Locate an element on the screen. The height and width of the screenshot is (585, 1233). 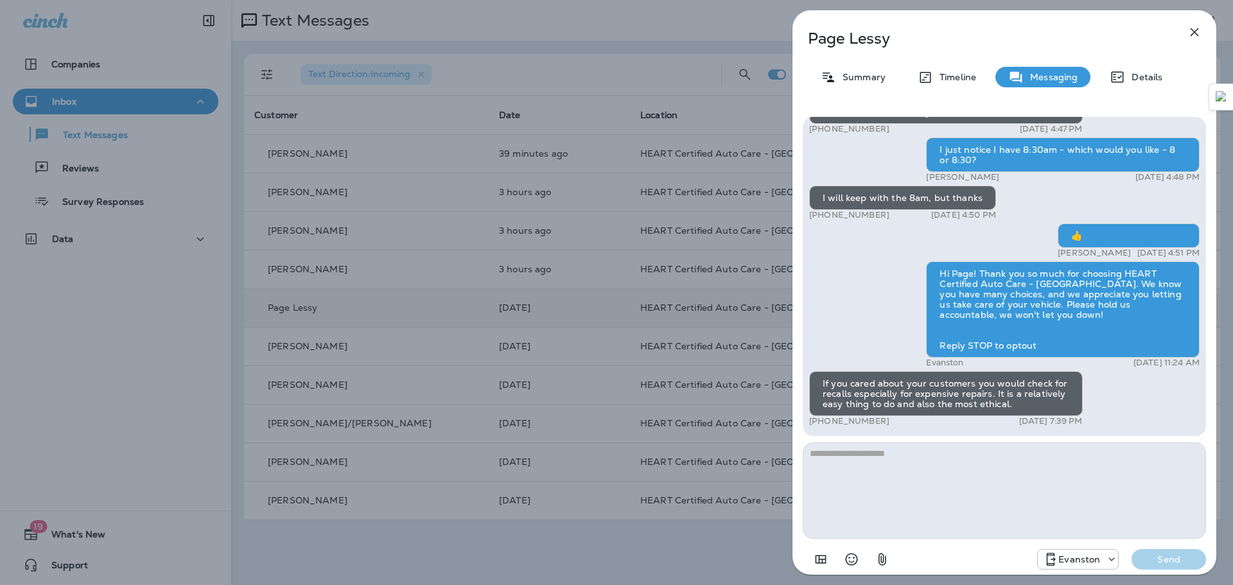
div: +1 (847) 892-1225 is located at coordinates (1077, 559).